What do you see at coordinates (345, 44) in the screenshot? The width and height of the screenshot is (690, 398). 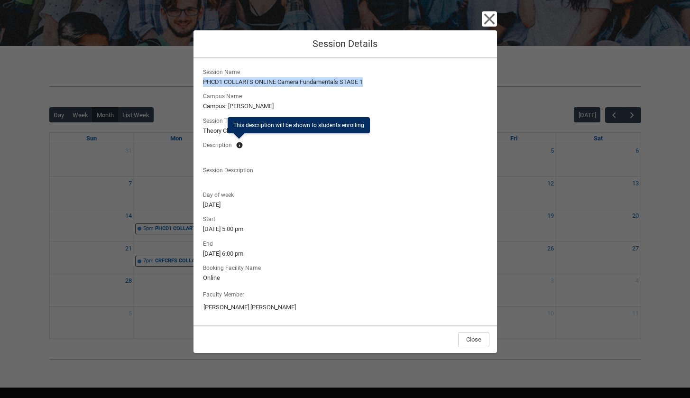 I see `span: Session Details` at bounding box center [345, 44].